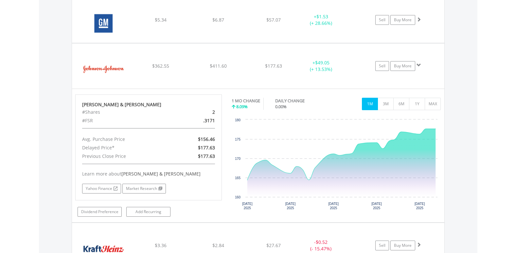 The image size is (516, 253). I want to click on div: + (+ 28.66%), so click(321, 20).